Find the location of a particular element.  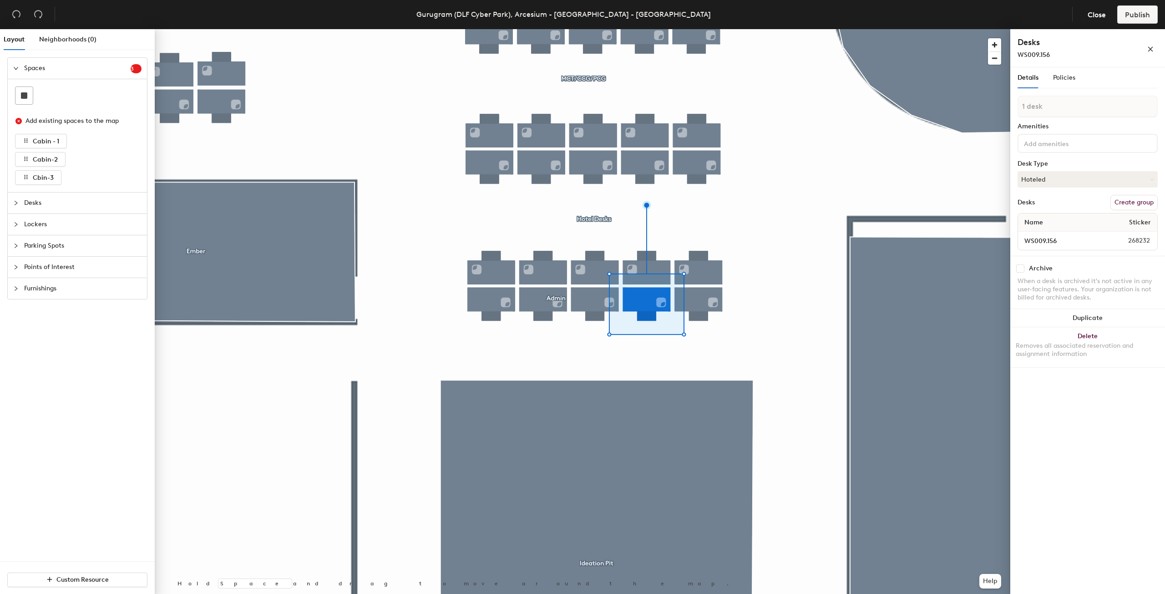

span: WS009.156 is located at coordinates (1033, 55).